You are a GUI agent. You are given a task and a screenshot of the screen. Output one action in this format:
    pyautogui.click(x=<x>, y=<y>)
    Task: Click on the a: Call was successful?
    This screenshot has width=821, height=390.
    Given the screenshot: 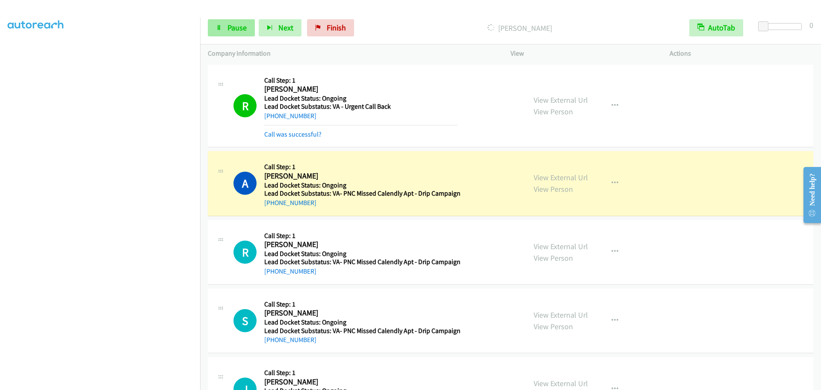 What is the action you would take?
    pyautogui.click(x=293, y=134)
    